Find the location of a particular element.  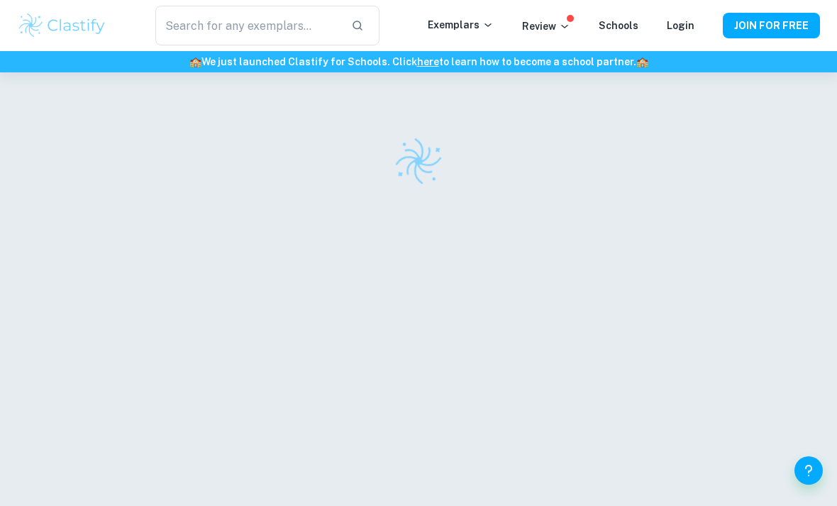

p: Review is located at coordinates (546, 26).